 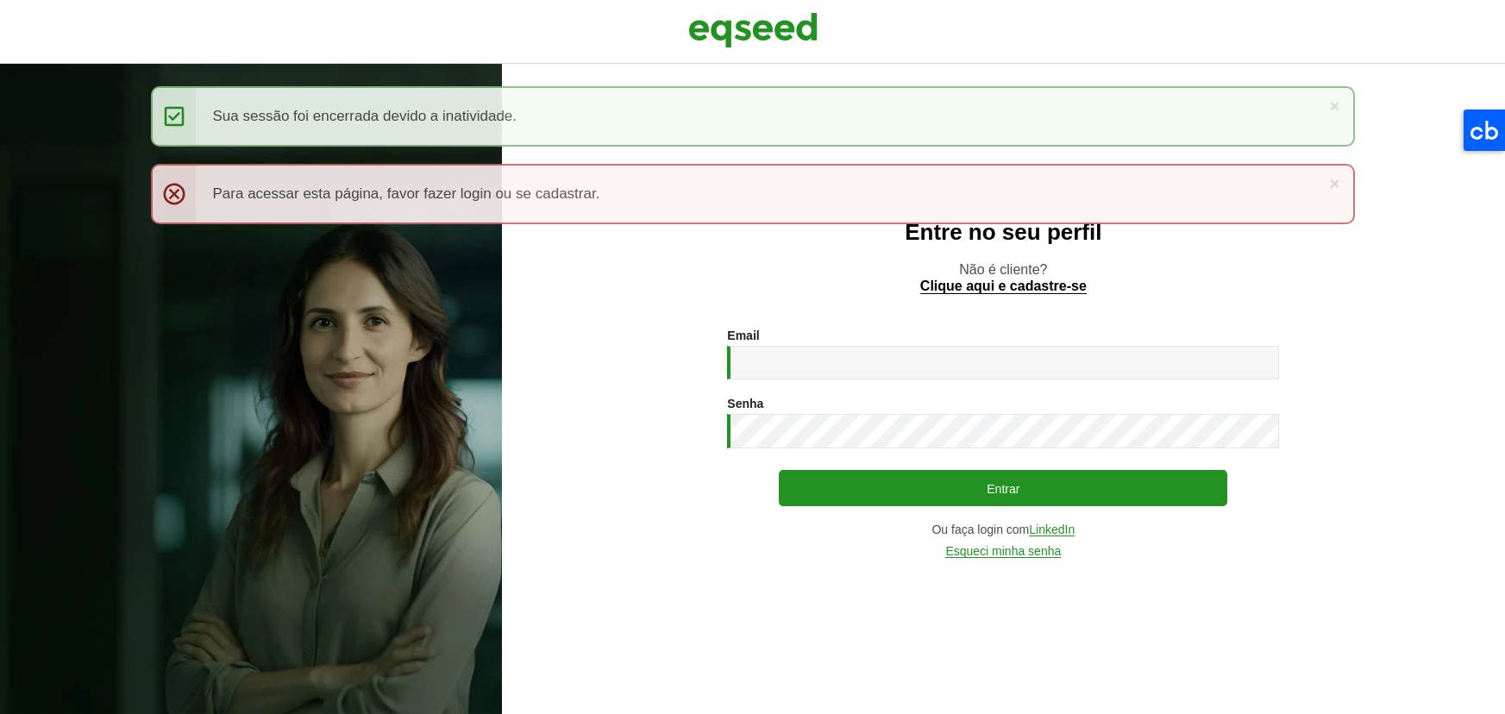 I want to click on label: Email, so click(x=742, y=335).